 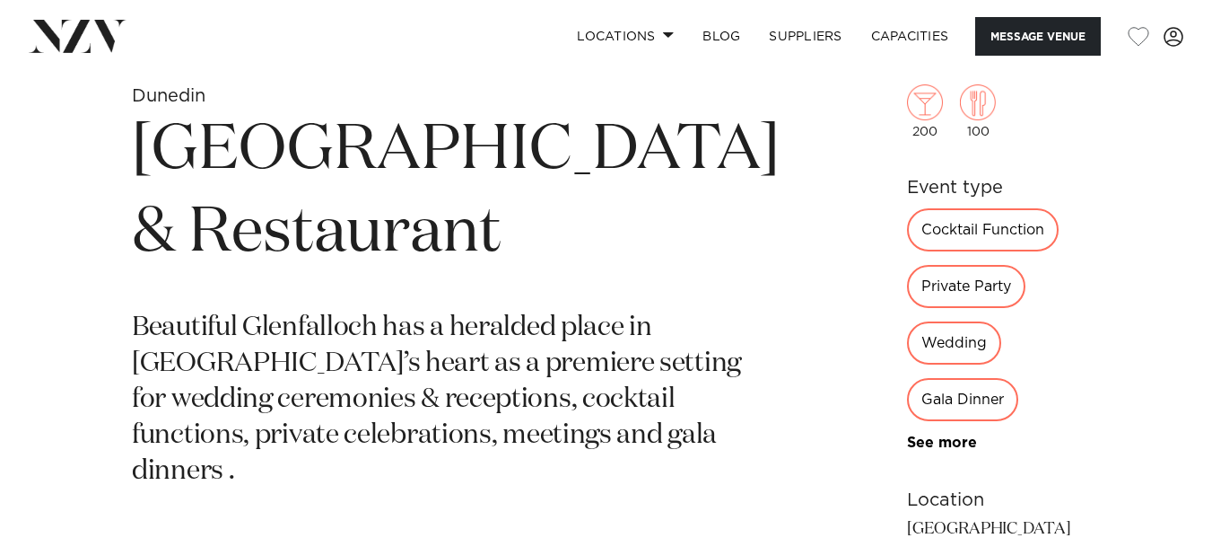 I want to click on h6: Location, so click(x=993, y=500).